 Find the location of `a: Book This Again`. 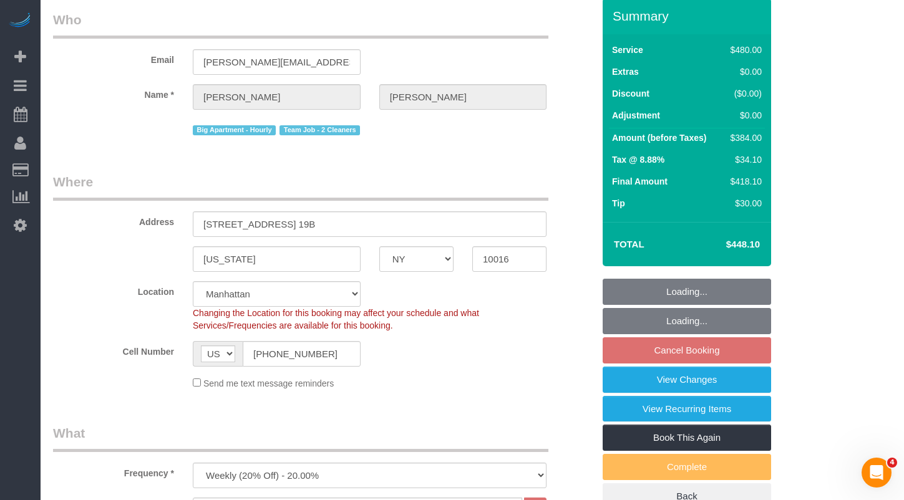

a: Book This Again is located at coordinates (687, 438).